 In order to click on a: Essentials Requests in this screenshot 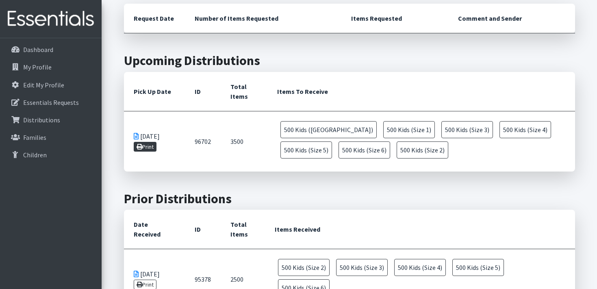, I will do `click(51, 102)`.